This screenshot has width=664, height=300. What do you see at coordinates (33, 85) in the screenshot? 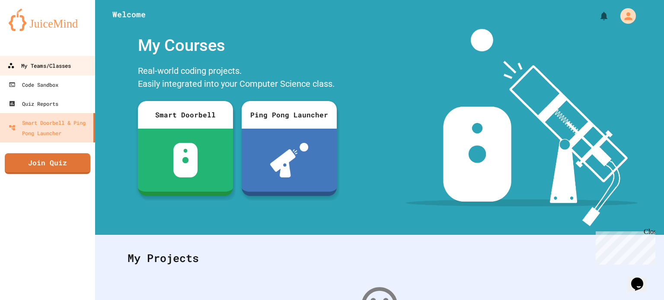
I see `div: Code Sandbox` at bounding box center [33, 85].